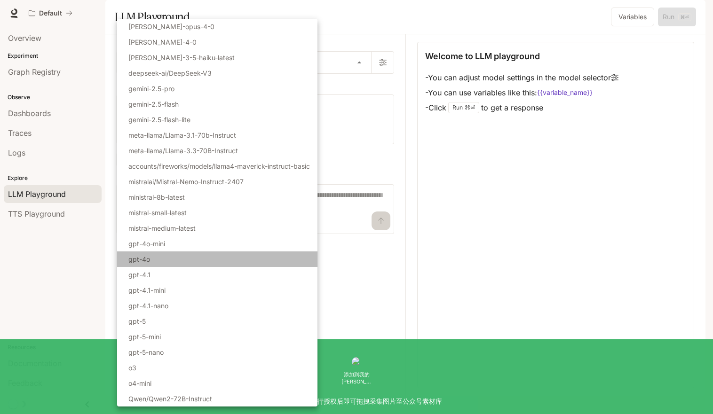 The height and width of the screenshot is (414, 713). What do you see at coordinates (183, 150) in the screenshot?
I see `p: meta-llama/Llama-3.3-70B-Instruct` at bounding box center [183, 150].